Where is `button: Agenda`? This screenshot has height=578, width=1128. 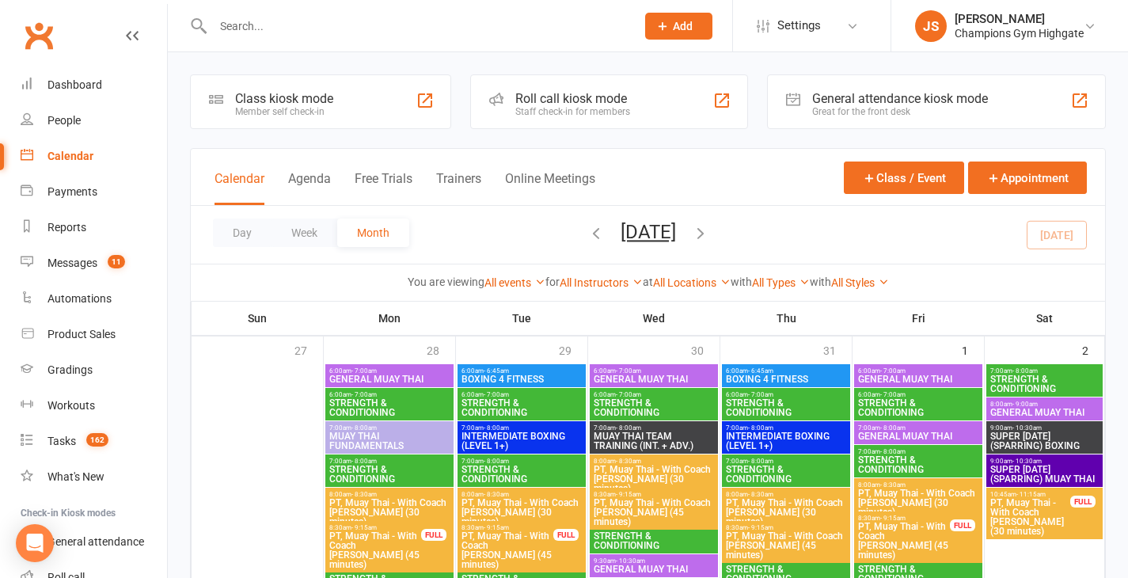 button: Agenda is located at coordinates (310, 188).